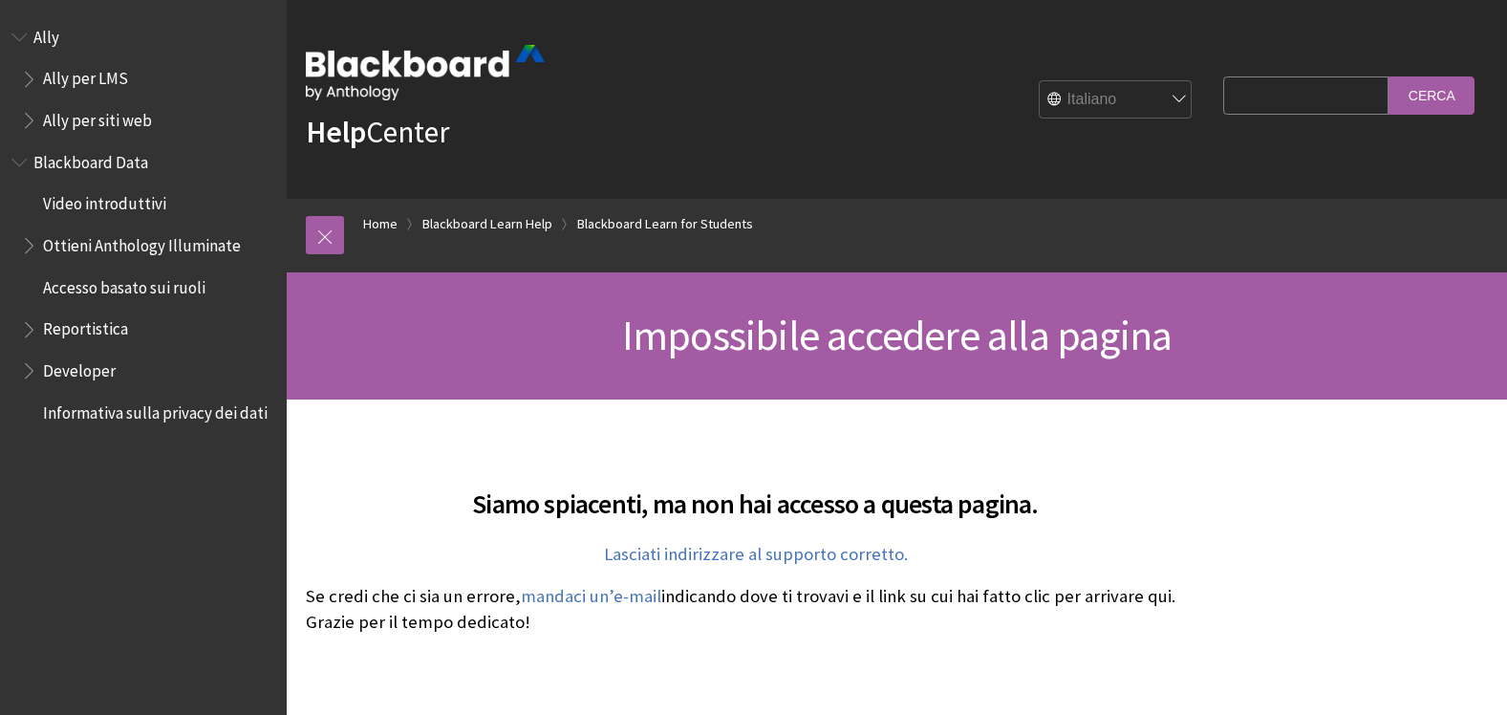 This screenshot has width=1507, height=715. What do you see at coordinates (155, 409) in the screenshot?
I see `span: Informativa sulla privacy dei dati` at bounding box center [155, 409].